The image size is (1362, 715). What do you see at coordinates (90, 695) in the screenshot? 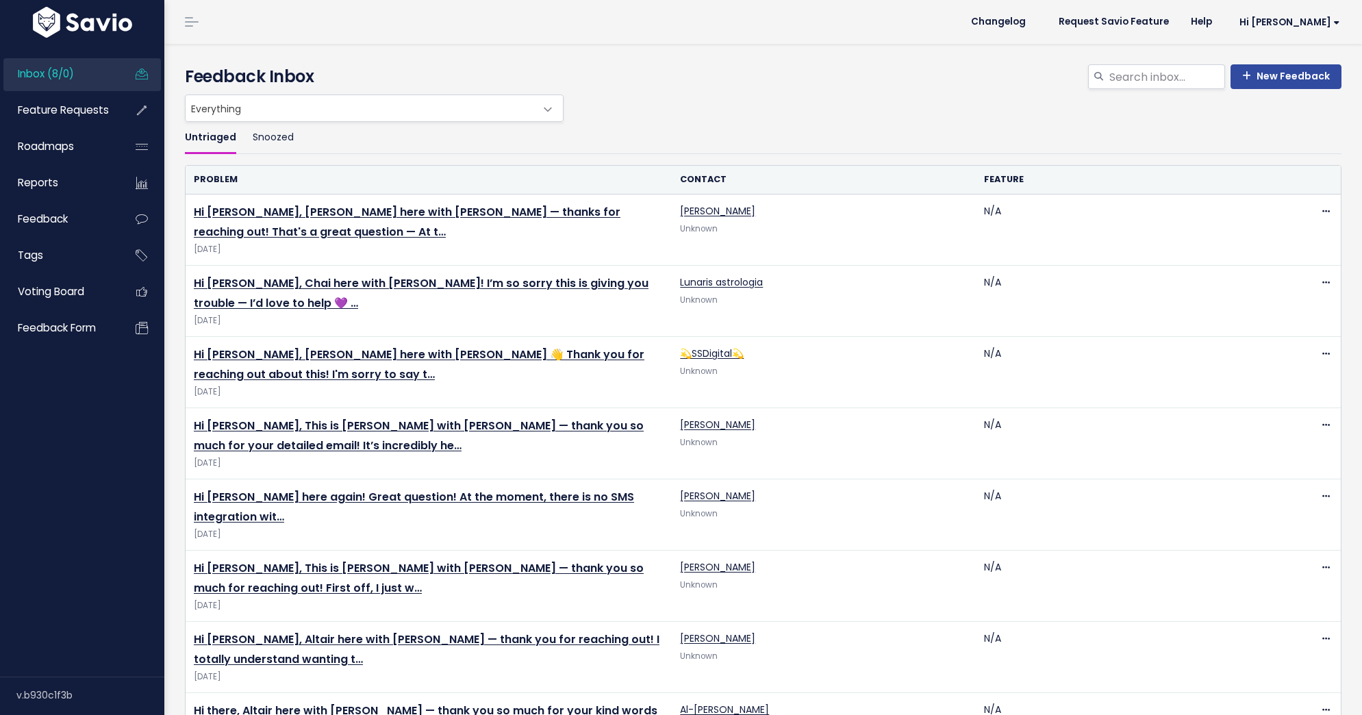
I see `div: v.b930c1f3b` at bounding box center [90, 695].